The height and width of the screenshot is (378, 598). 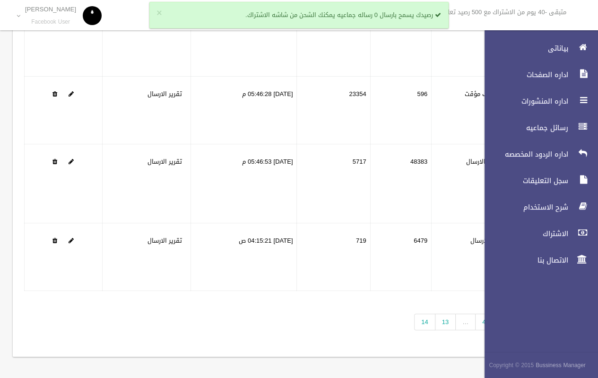 I want to click on span: اداره الردود المخصصه, so click(x=524, y=154).